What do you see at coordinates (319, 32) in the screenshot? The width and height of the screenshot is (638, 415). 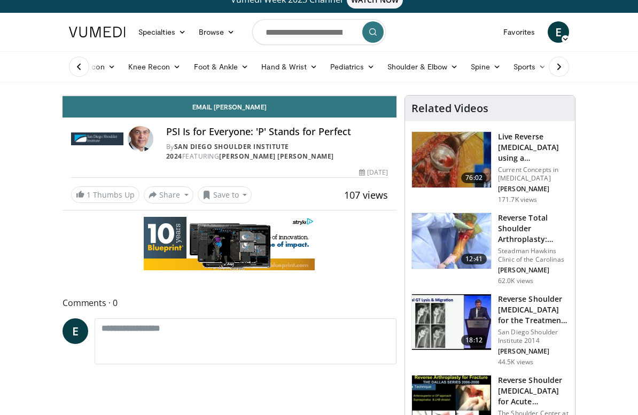 I see `input: Search topics, interventions` at bounding box center [319, 32].